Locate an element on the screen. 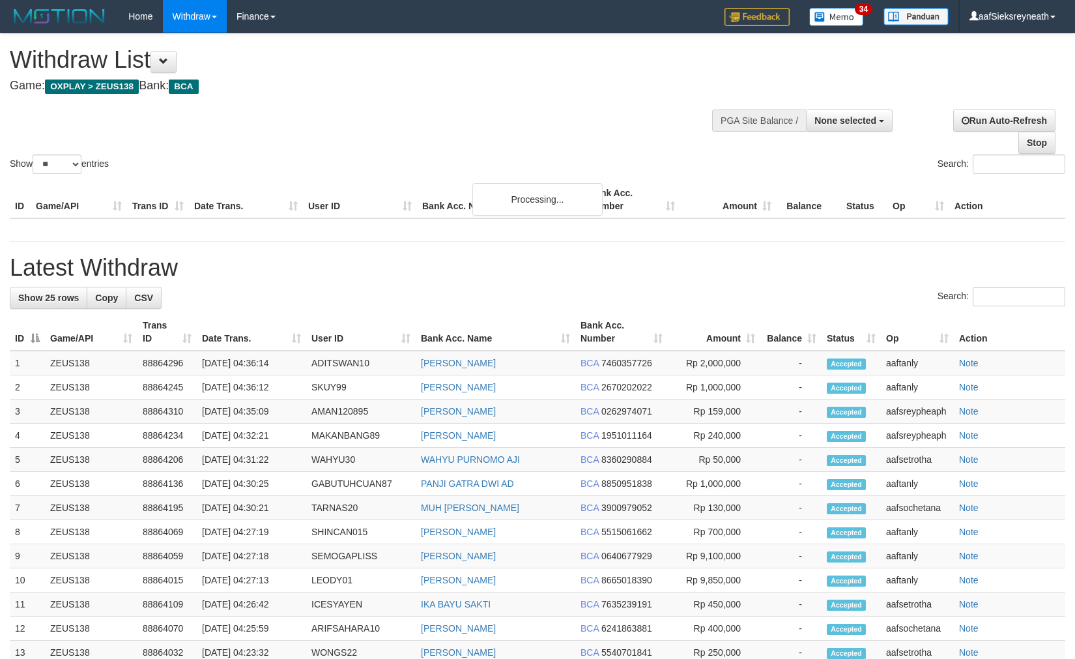  div: PGA Site Balance / is located at coordinates (759, 121).